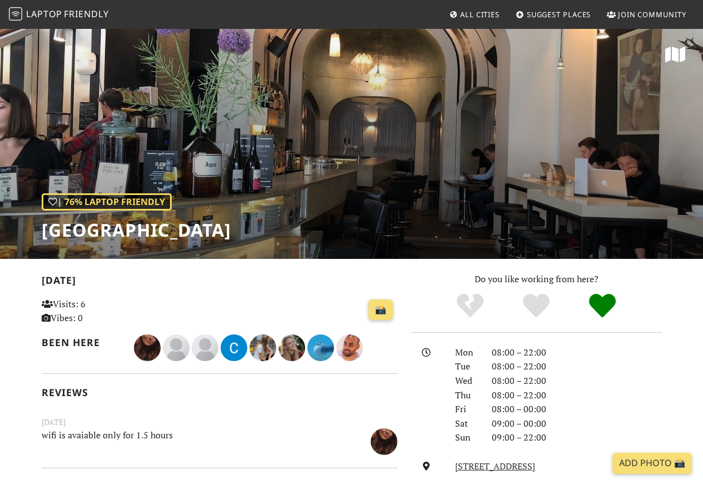 Image resolution: width=703 pixels, height=485 pixels. What do you see at coordinates (107, 202) in the screenshot?
I see `div: | 76% Laptop Friendly` at bounding box center [107, 202].